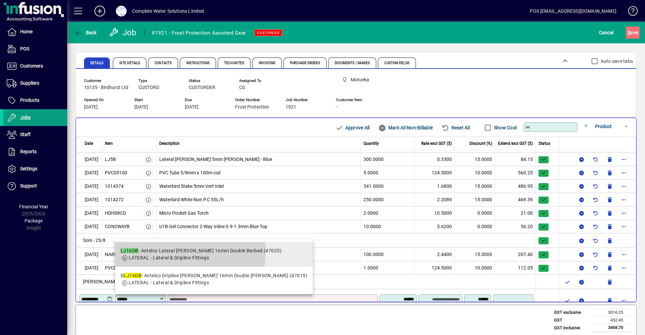 This screenshot has width=645, height=335. I want to click on td: 5.0000, so click(388, 173).